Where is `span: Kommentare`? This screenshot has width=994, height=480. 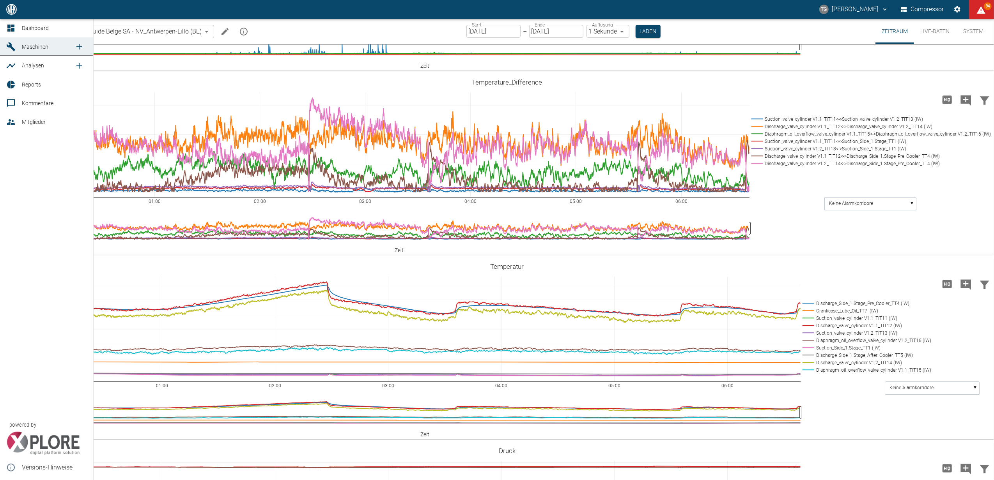 span: Kommentare is located at coordinates (37, 103).